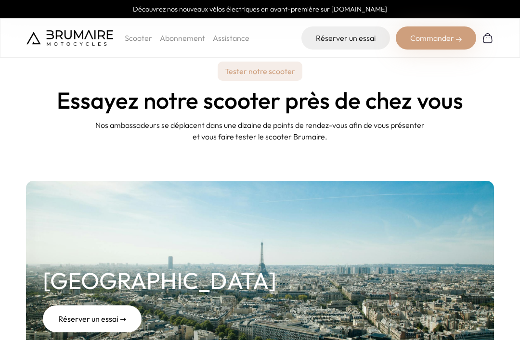  Describe the element at coordinates (260, 71) in the screenshot. I see `p: Tester notre scooter` at that location.